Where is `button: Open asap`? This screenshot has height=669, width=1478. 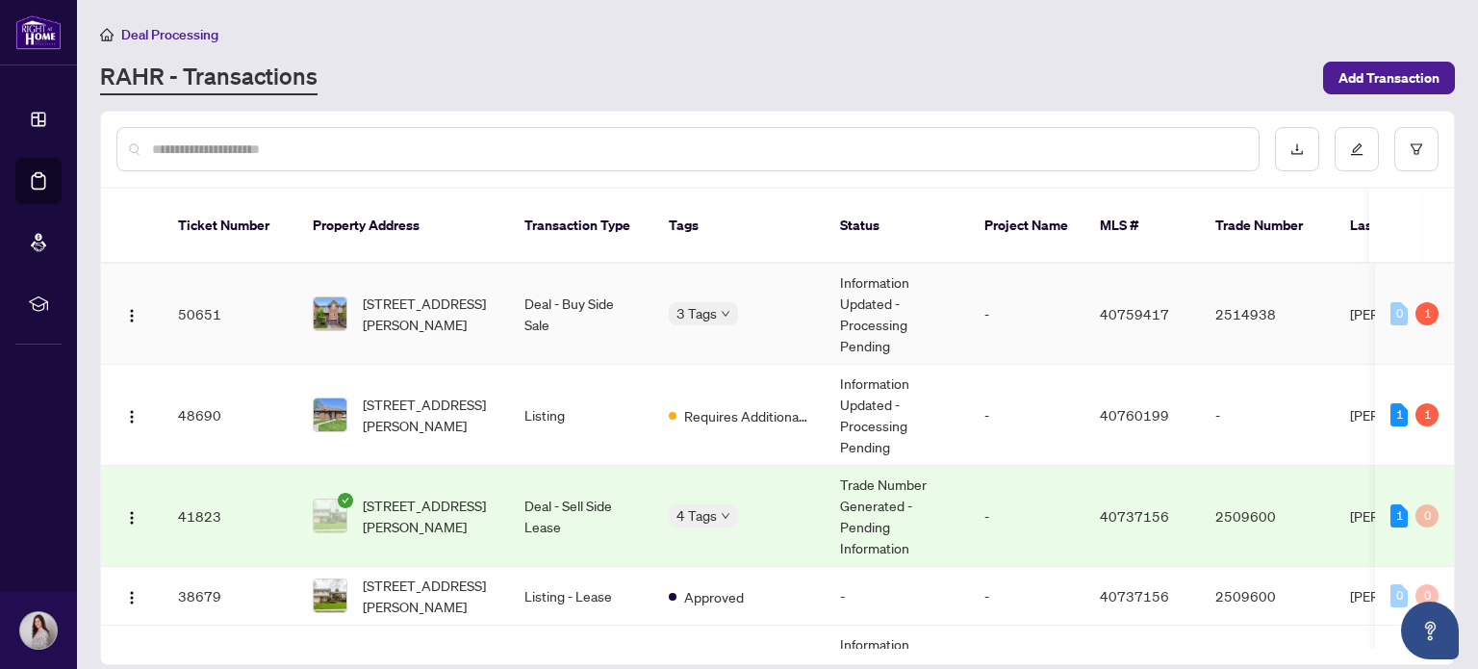 button: Open asap is located at coordinates (1430, 630).